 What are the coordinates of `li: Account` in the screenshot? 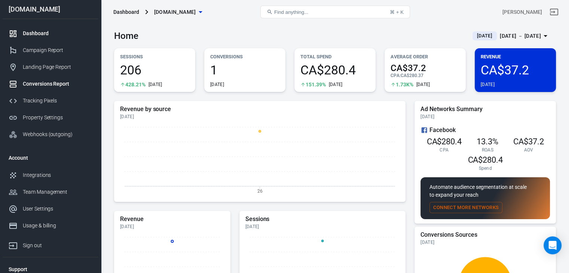 It's located at (50, 158).